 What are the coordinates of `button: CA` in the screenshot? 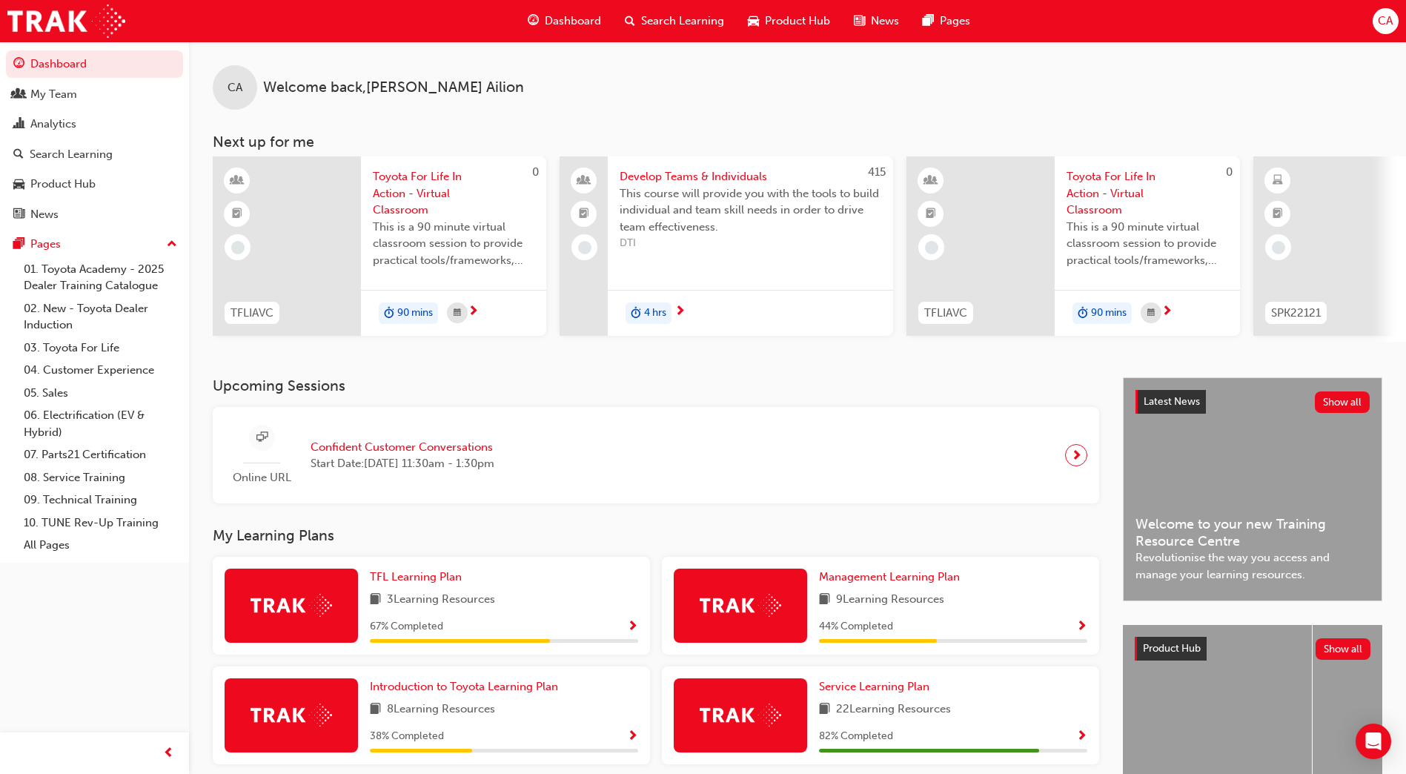 It's located at (1385, 21).